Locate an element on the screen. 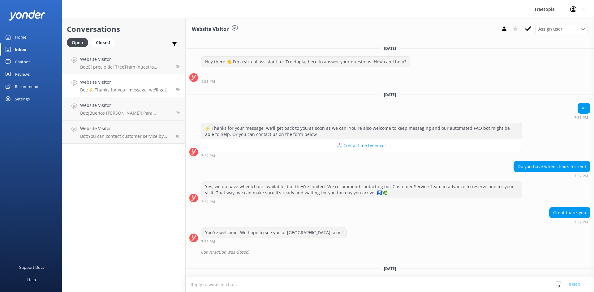 This screenshot has height=292, width=594. div: Recommend is located at coordinates (27, 87).